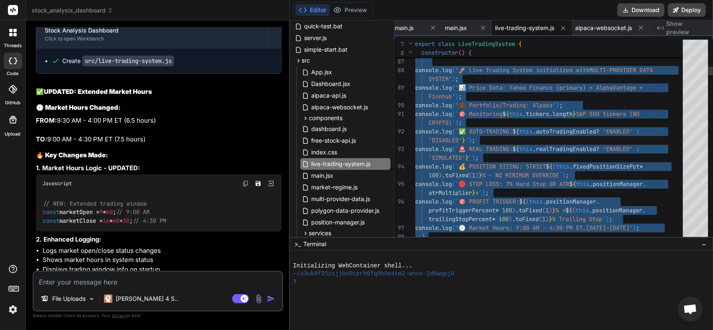 The image size is (713, 330). Describe the element at coordinates (91, 299) in the screenshot. I see `img: Pick Models` at that location.